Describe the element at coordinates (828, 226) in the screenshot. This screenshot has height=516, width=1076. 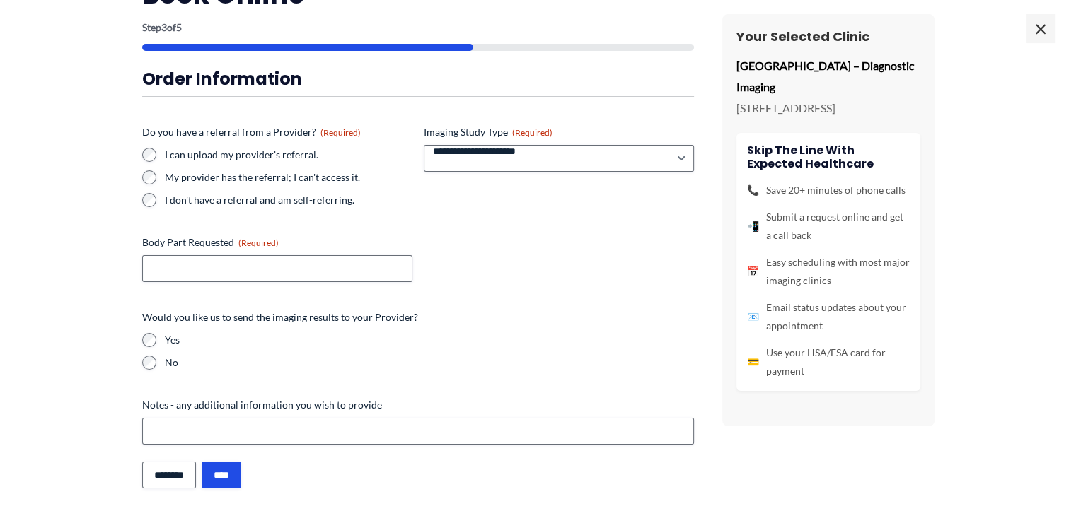
I see `li: Submit a request online and get a call back` at that location.